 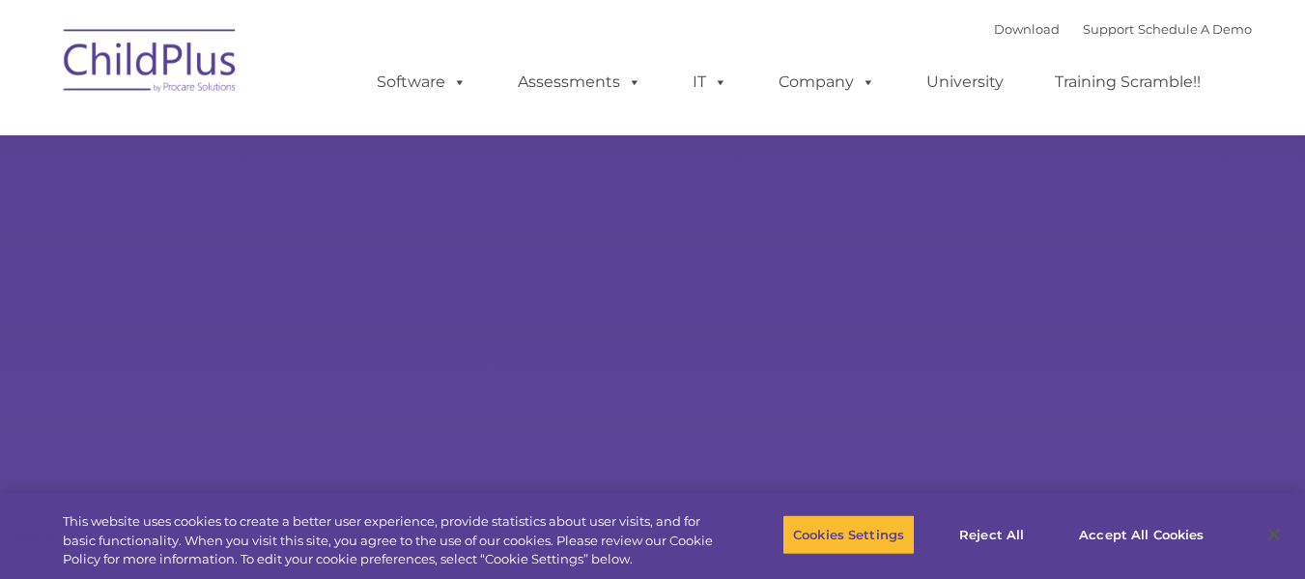 What do you see at coordinates (1128, 82) in the screenshot?
I see `a: Training Scramble!!` at bounding box center [1128, 82].